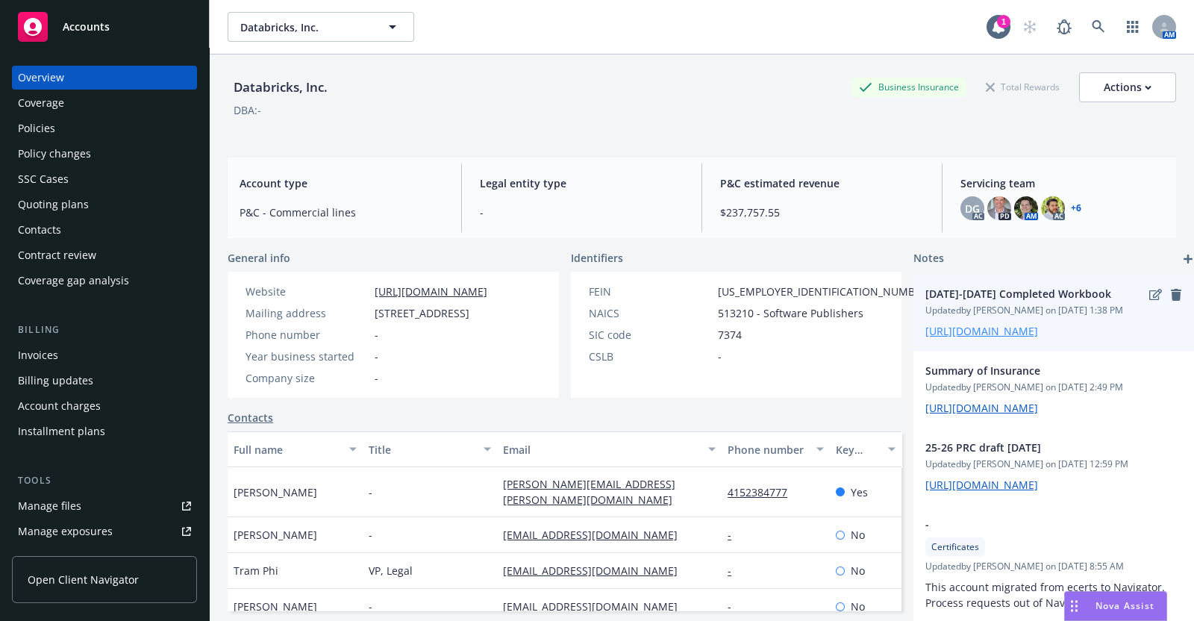  What do you see at coordinates (1128, 87) in the screenshot?
I see `button: Actions` at bounding box center [1128, 87].